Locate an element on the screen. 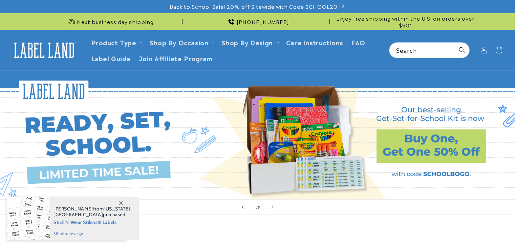 The height and width of the screenshot is (247, 515). summary: Product Type is located at coordinates (116, 42).